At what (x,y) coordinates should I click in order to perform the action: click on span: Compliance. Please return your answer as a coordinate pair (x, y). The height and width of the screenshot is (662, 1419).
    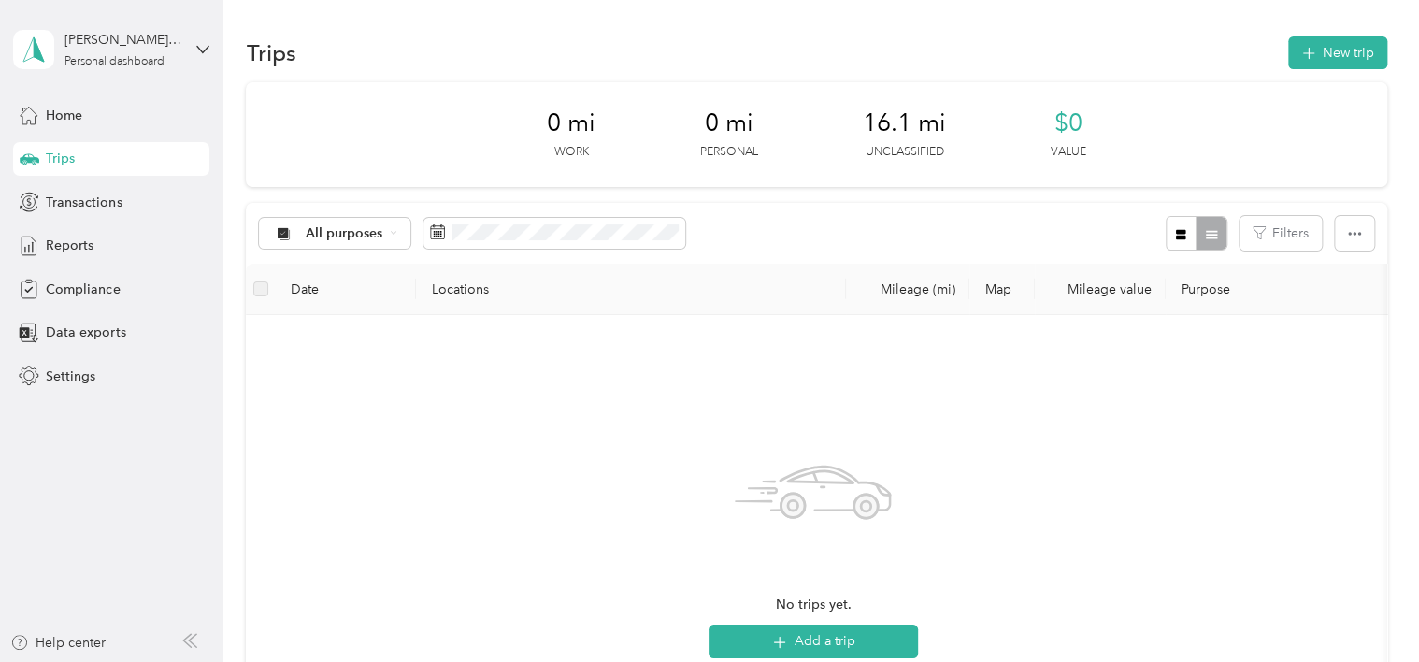
    Looking at the image, I should click on (82, 289).